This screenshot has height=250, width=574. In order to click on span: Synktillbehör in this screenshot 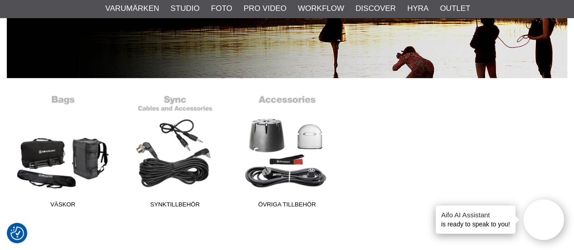, I will do `click(175, 206)`.